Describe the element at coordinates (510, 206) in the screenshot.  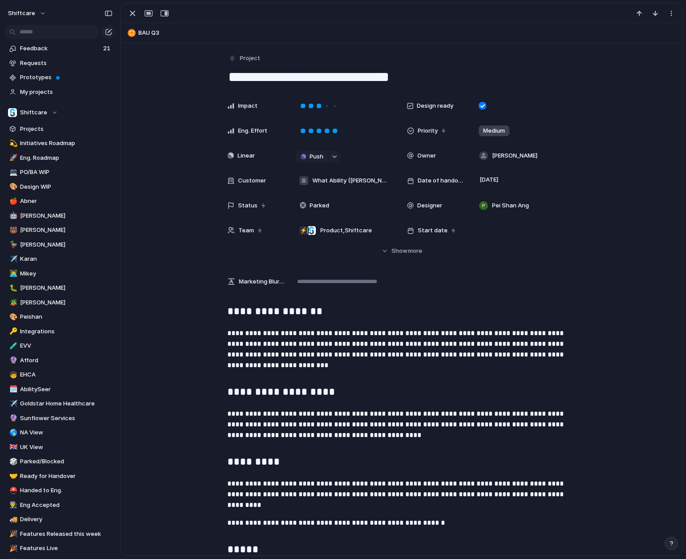
I see `span: Pei Shan Ang` at that location.